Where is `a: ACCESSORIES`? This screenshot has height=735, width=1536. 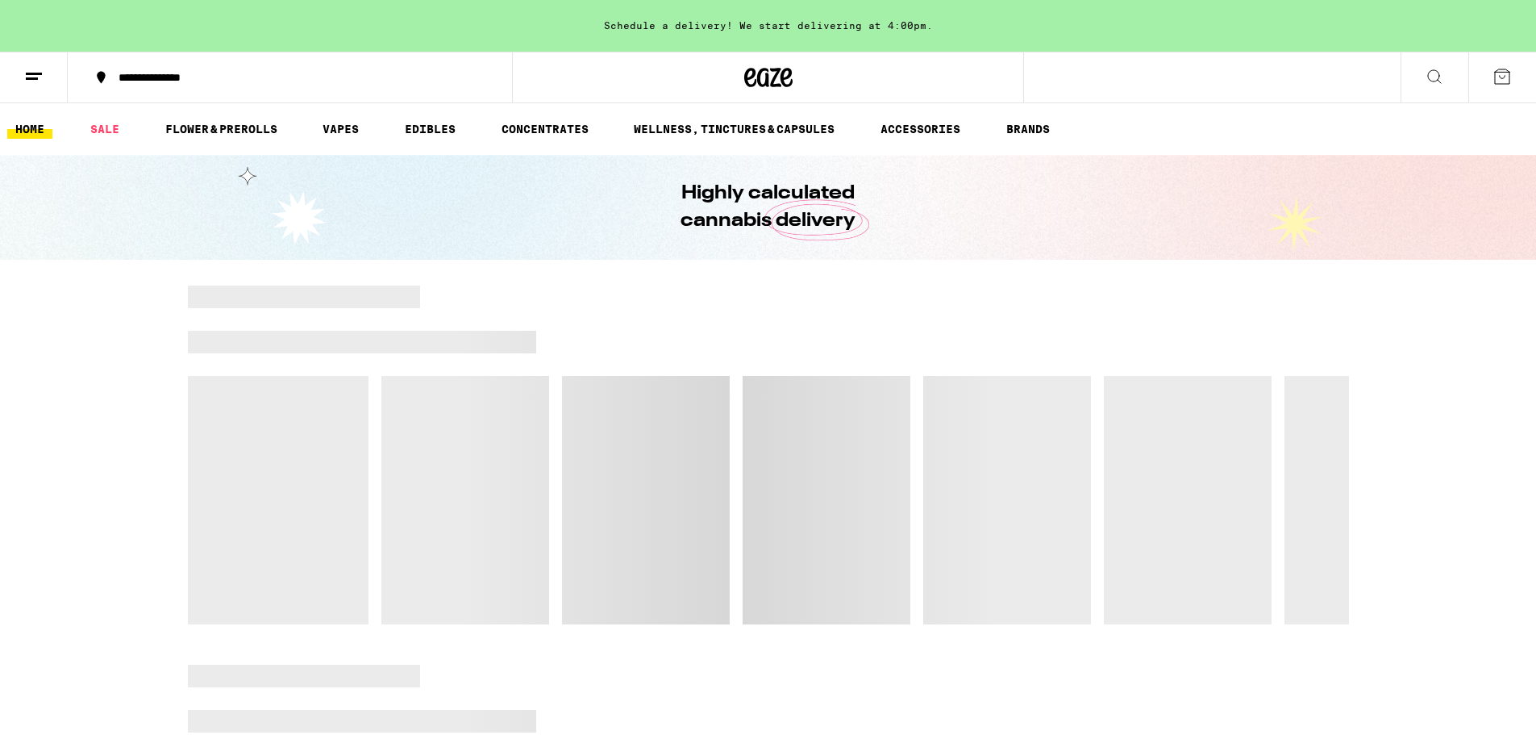 a: ACCESSORIES is located at coordinates (920, 129).